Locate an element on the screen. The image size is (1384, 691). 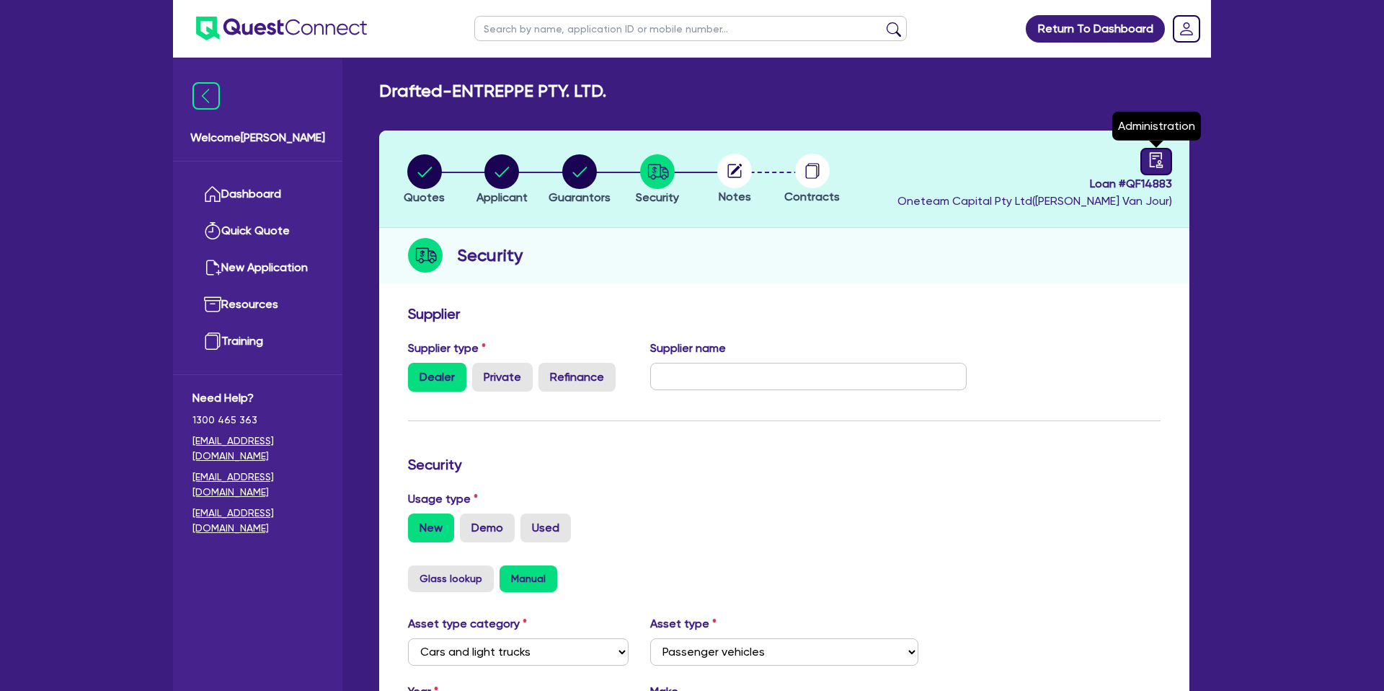
span: Quotes is located at coordinates (424, 197).